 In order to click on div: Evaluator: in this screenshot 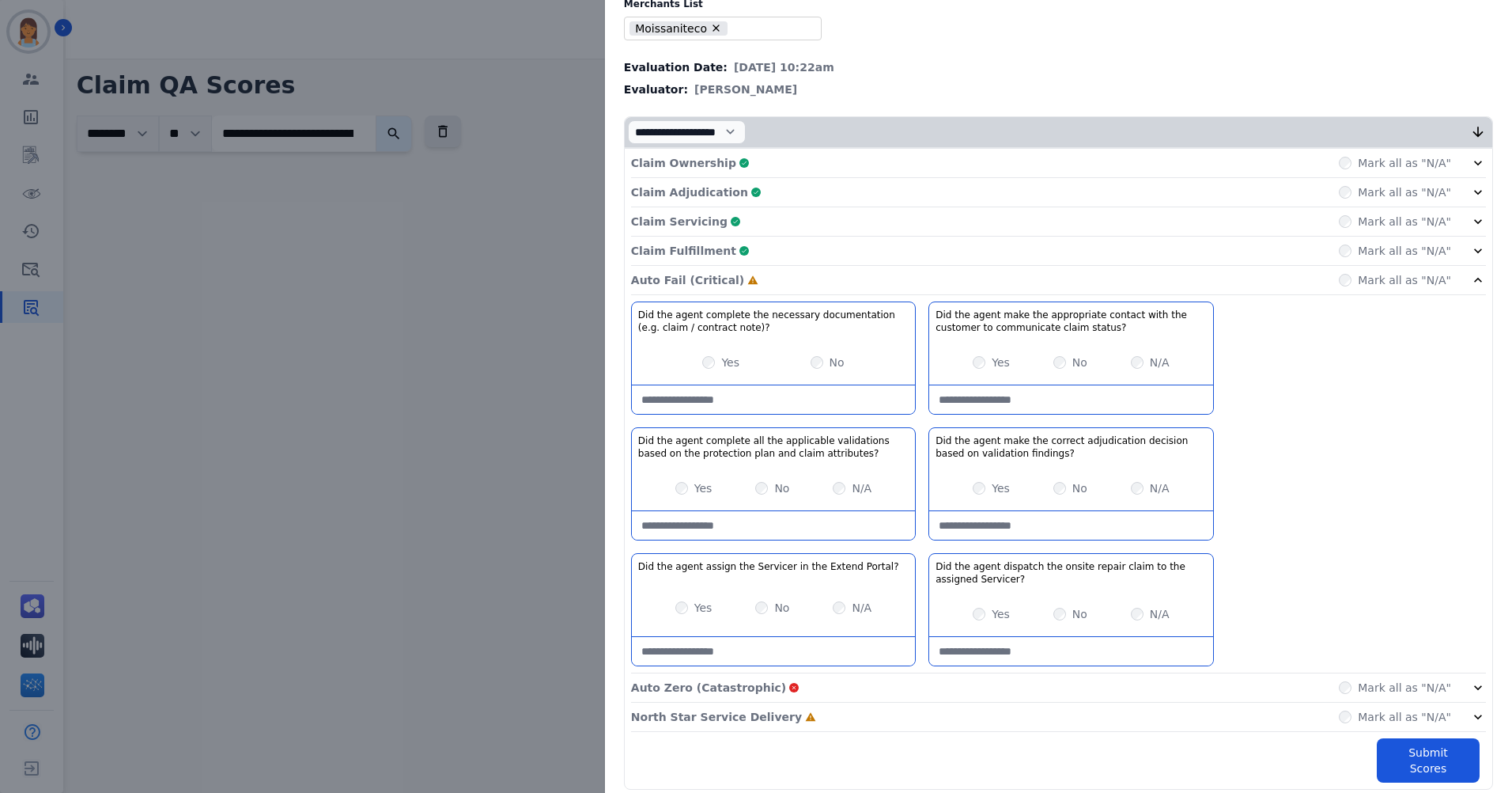, I will do `click(1058, 90)`.